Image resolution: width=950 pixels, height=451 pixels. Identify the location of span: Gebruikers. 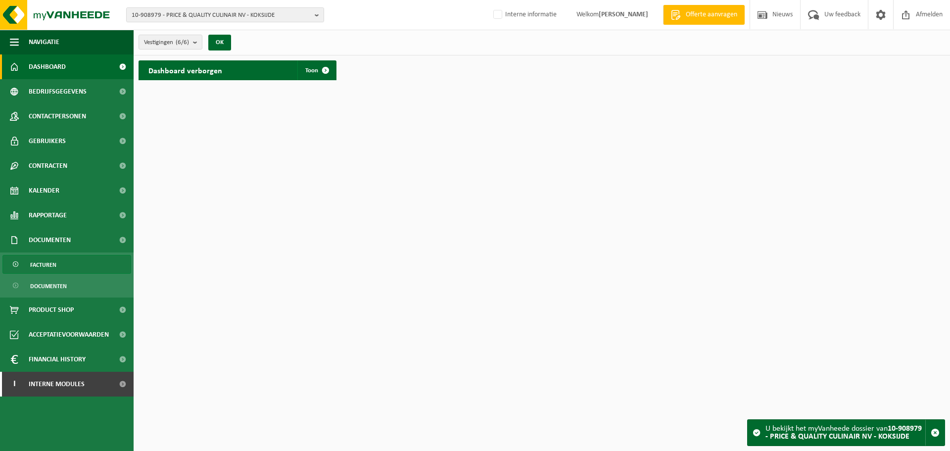
(47, 141).